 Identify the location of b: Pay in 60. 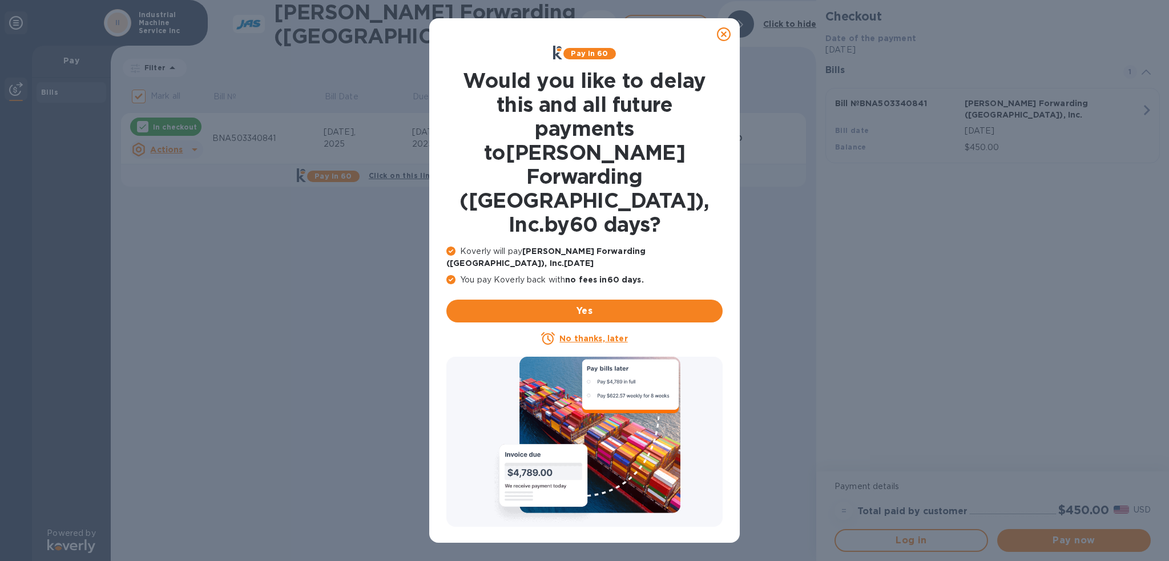
(589, 53).